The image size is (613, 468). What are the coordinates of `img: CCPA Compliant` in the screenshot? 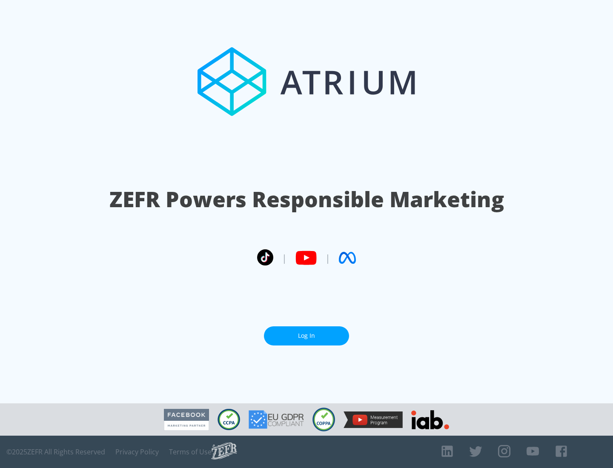 It's located at (229, 420).